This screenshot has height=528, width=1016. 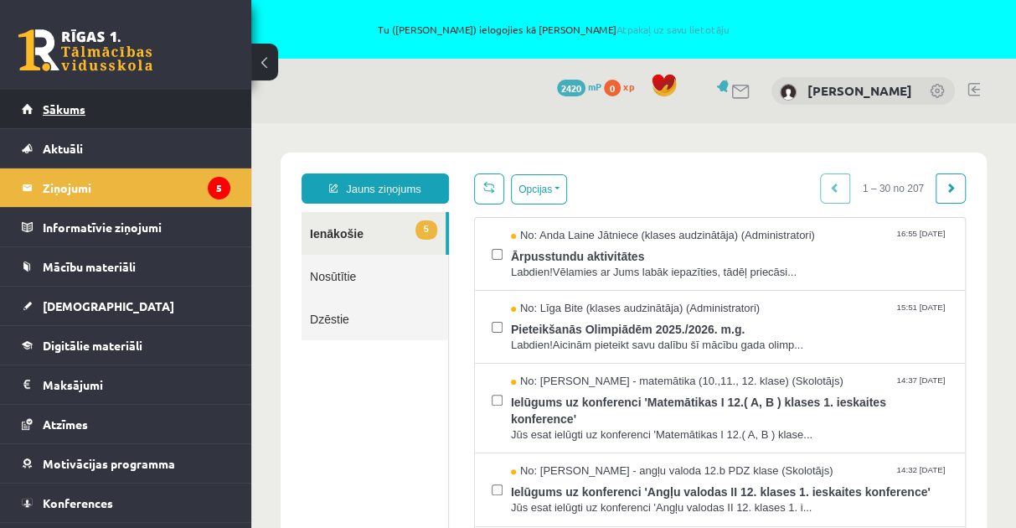 I want to click on span: Pieteikšanās Olimpiādēm 2025./2026. m.g., so click(x=478, y=204).